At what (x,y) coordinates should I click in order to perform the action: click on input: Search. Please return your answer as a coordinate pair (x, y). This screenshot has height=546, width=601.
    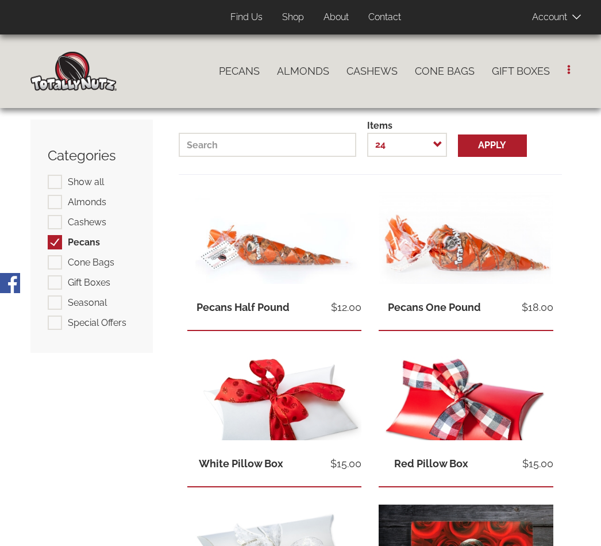
    Looking at the image, I should click on (267, 145).